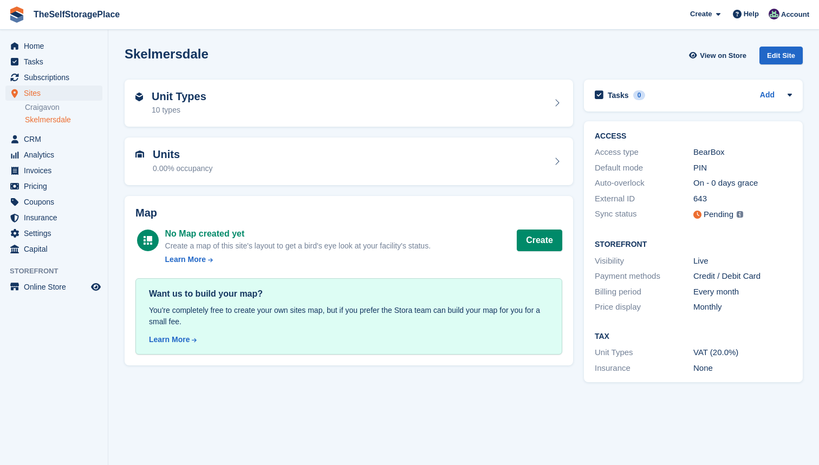 The height and width of the screenshot is (465, 819). Describe the element at coordinates (298, 234) in the screenshot. I see `div: No Map created yet` at that location.